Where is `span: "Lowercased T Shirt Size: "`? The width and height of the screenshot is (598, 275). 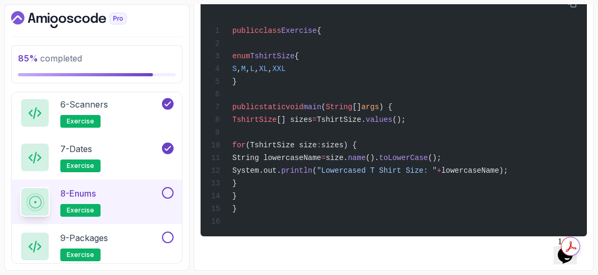 span: "Lowercased T Shirt Size: " is located at coordinates (377, 170).